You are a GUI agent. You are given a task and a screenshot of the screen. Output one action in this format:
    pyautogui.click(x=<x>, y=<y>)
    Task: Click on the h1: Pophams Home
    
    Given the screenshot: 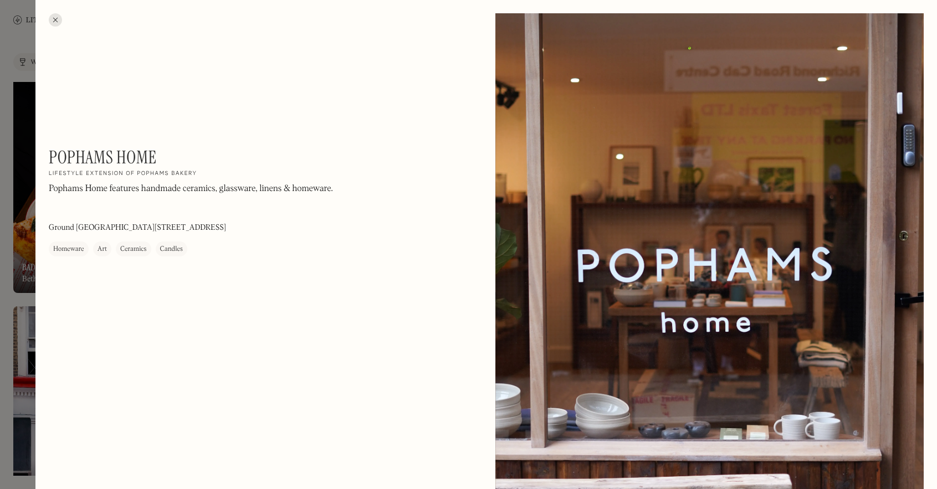 What is the action you would take?
    pyautogui.click(x=103, y=157)
    